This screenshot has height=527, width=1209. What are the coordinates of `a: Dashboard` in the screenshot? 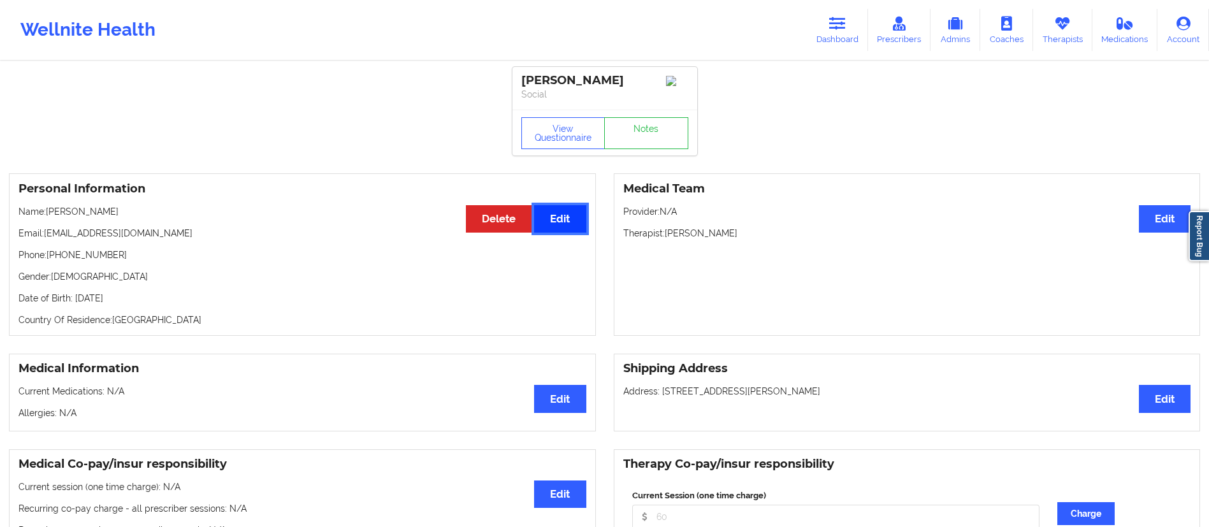 It's located at (837, 30).